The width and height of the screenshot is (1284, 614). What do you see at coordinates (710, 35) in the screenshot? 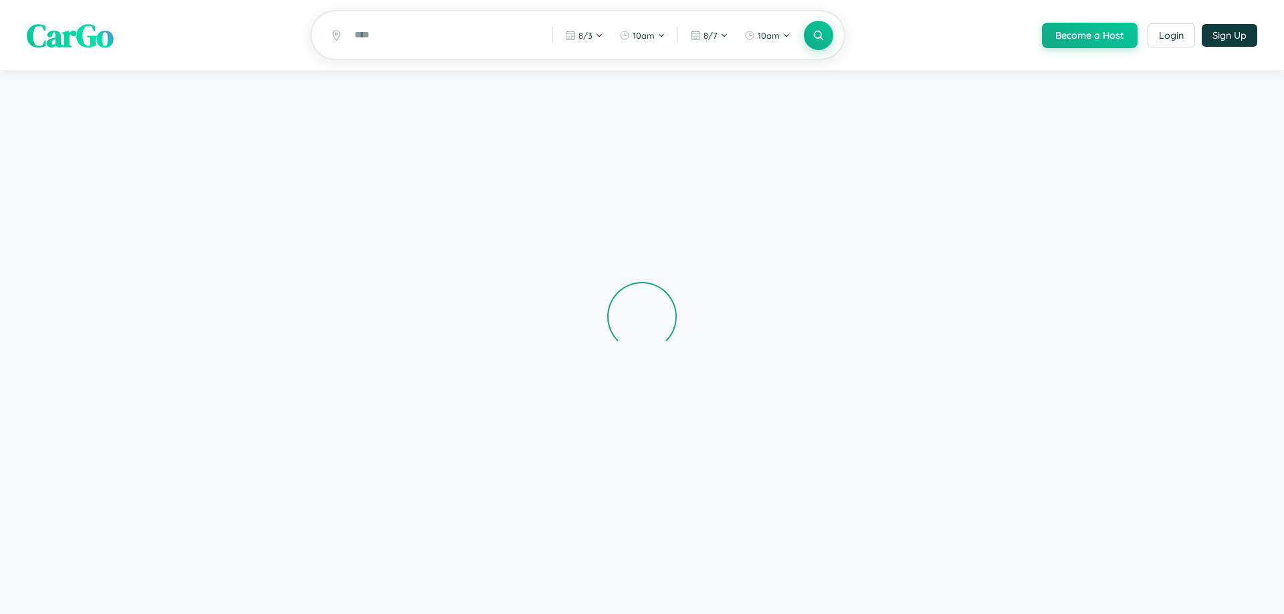
I see `span: 8 / 7` at bounding box center [710, 35].